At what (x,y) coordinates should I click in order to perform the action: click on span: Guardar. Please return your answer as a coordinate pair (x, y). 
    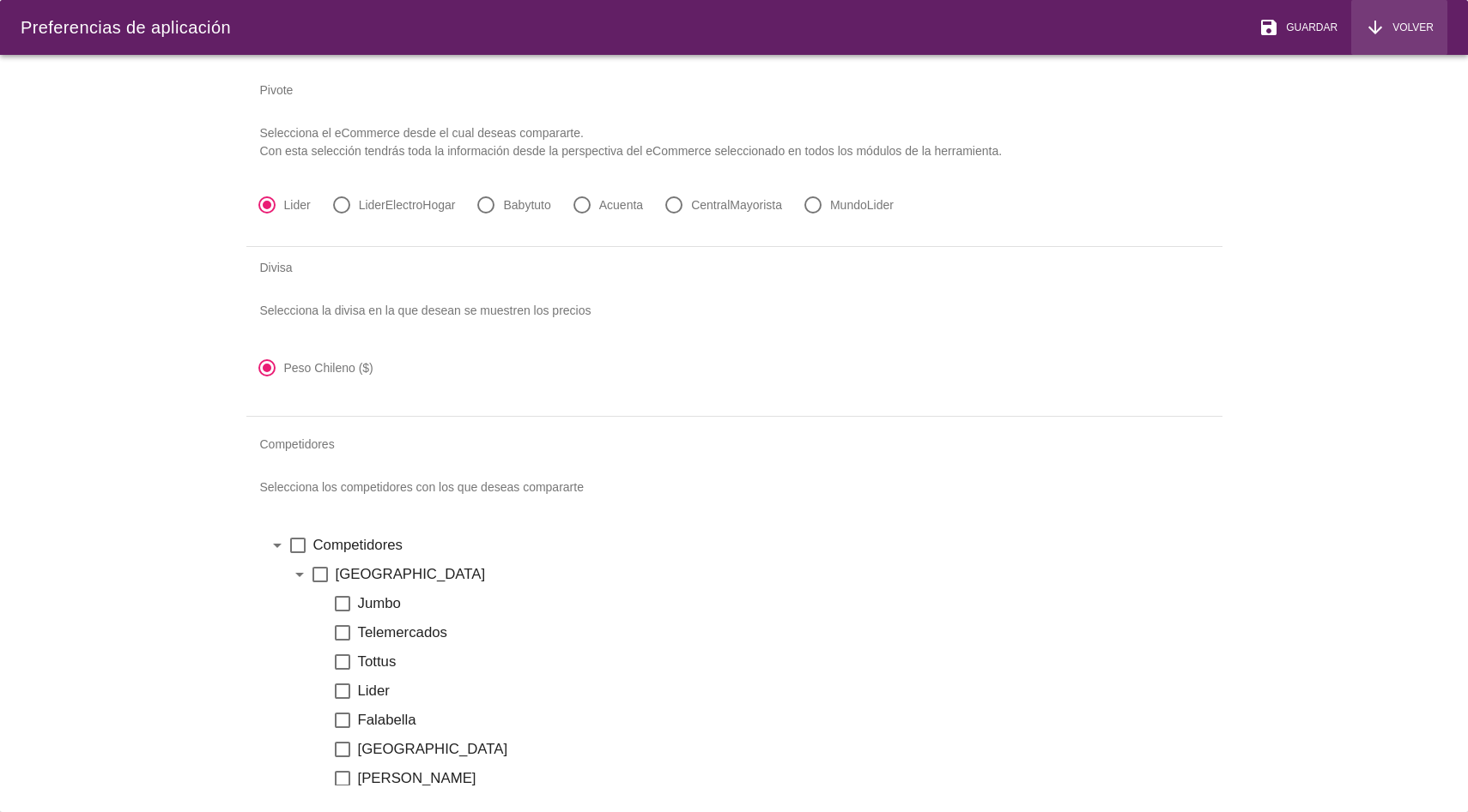
    Looking at the image, I should click on (1308, 27).